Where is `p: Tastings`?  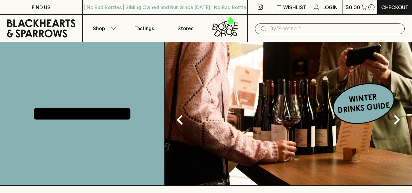
p: Tastings is located at coordinates (144, 28).